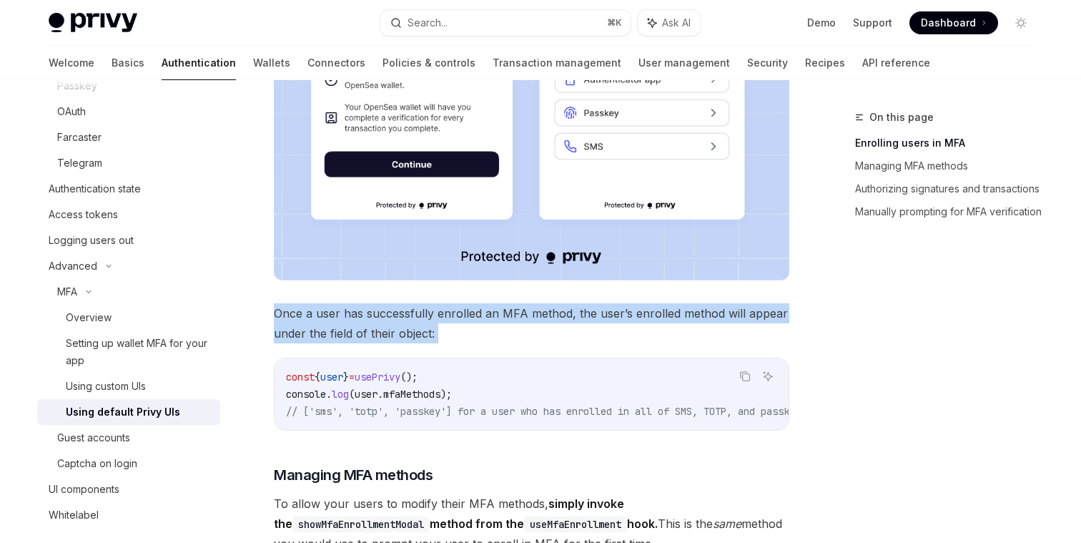  I want to click on span: Managing MFA methods, so click(353, 475).